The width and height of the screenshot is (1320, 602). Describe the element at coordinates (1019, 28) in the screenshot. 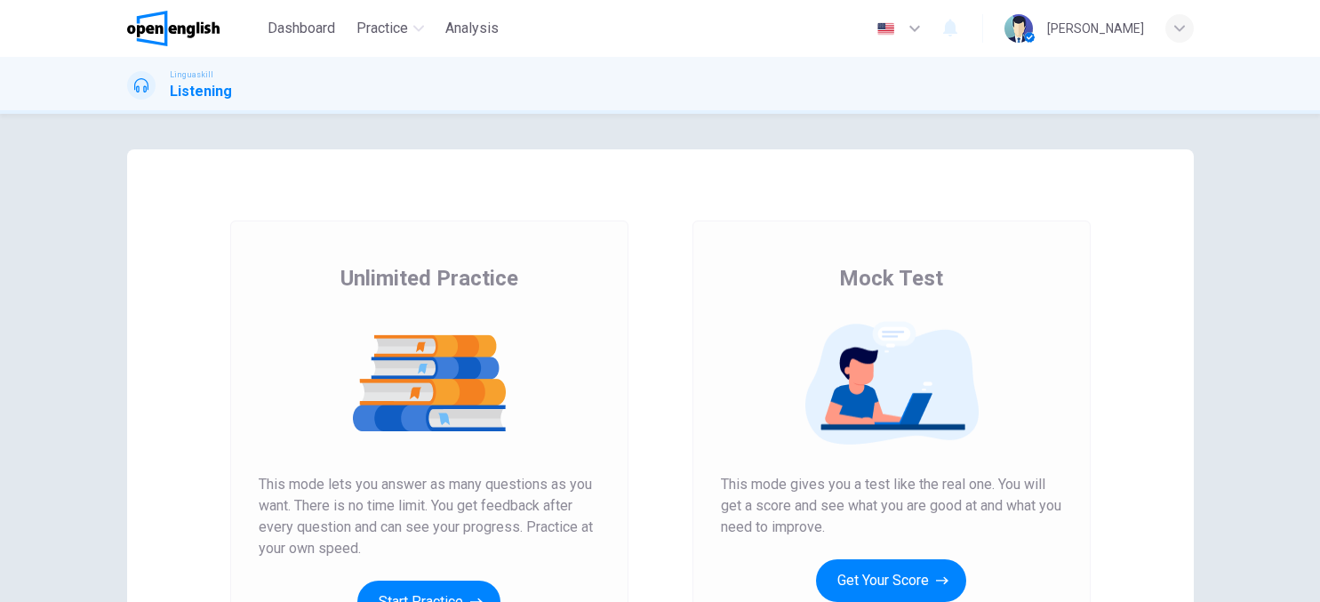

I see `img: Profile picture` at that location.